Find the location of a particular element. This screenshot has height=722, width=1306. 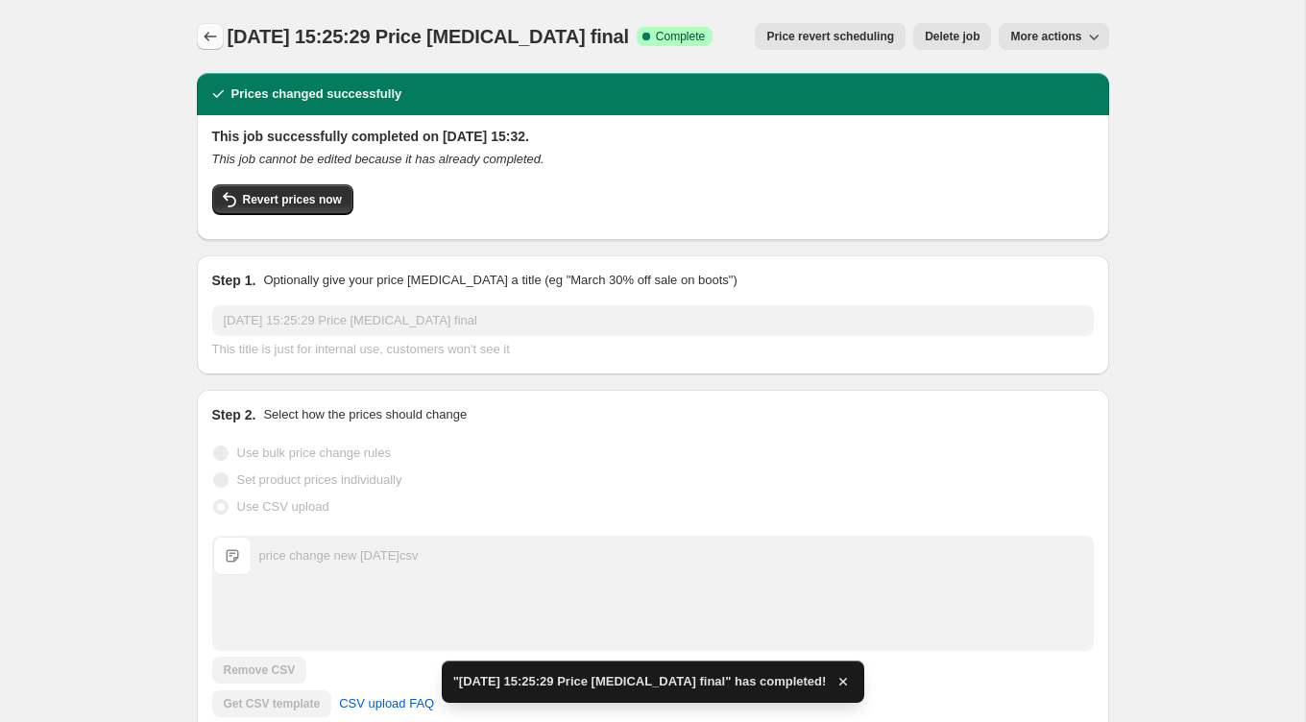

span: Use CSV upload is located at coordinates (283, 506).